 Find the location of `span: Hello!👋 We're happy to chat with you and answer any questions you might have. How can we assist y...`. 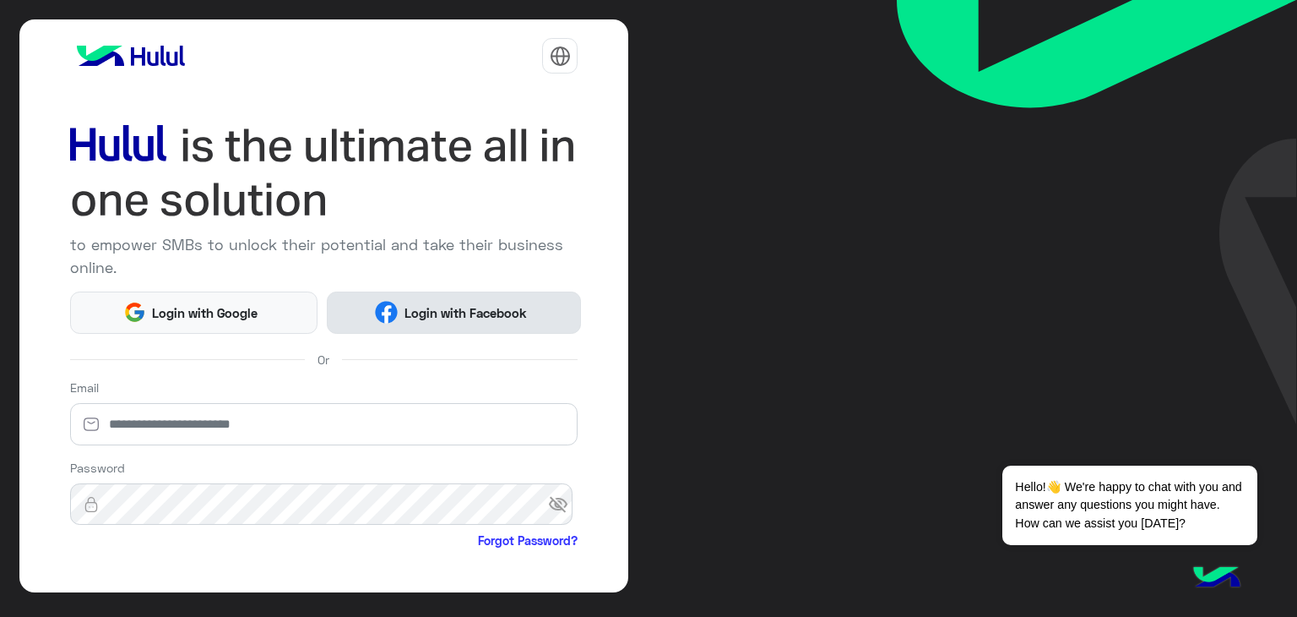

span: Hello!👋 We're happy to chat with you and answer any questions you might have. How can we assist y... is located at coordinates (1129, 505).